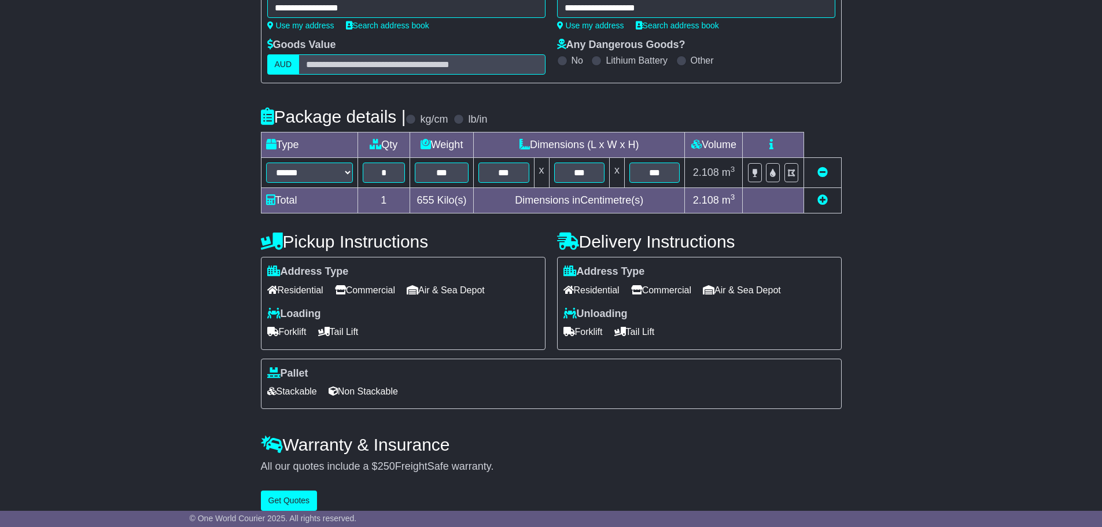 This screenshot has width=1102, height=527. What do you see at coordinates (292, 391) in the screenshot?
I see `span: Stackable` at bounding box center [292, 391].